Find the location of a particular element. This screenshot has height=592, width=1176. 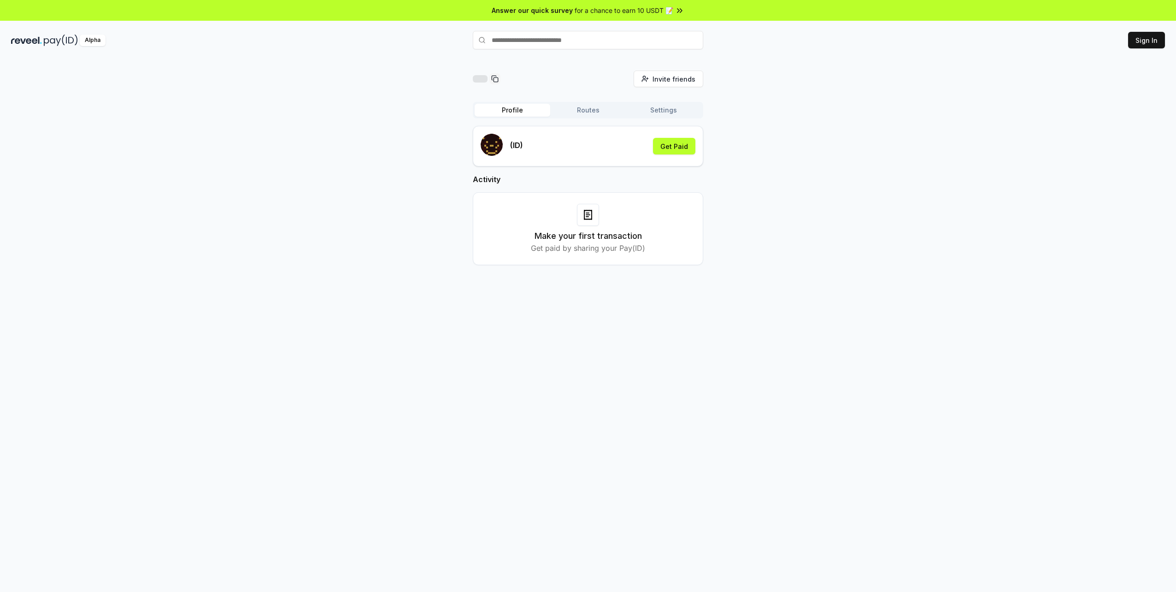

span: Invite friends is located at coordinates (674, 79).